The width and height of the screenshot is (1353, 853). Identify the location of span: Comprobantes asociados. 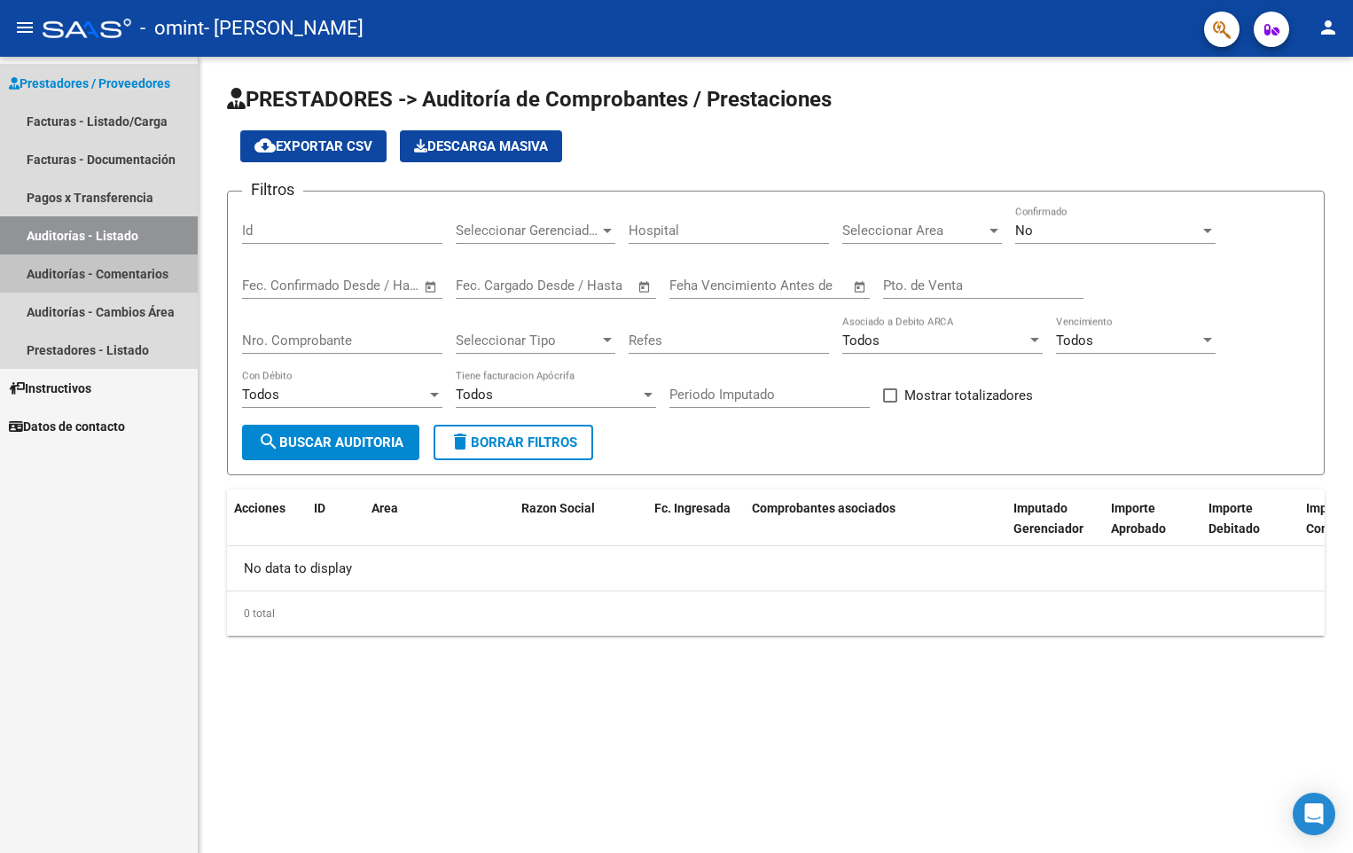
(824, 508).